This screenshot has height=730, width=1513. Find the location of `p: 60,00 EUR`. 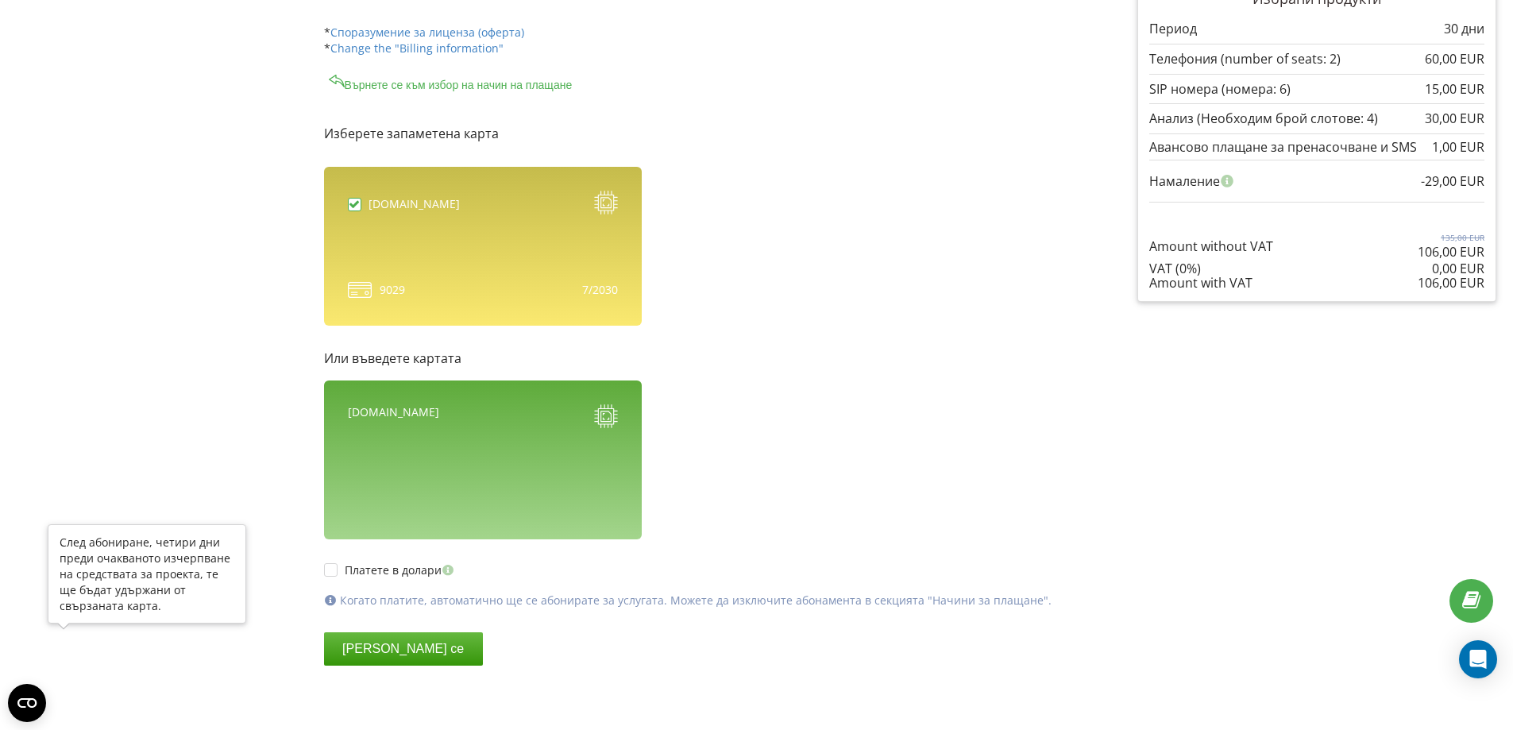

p: 60,00 EUR is located at coordinates (1455, 59).